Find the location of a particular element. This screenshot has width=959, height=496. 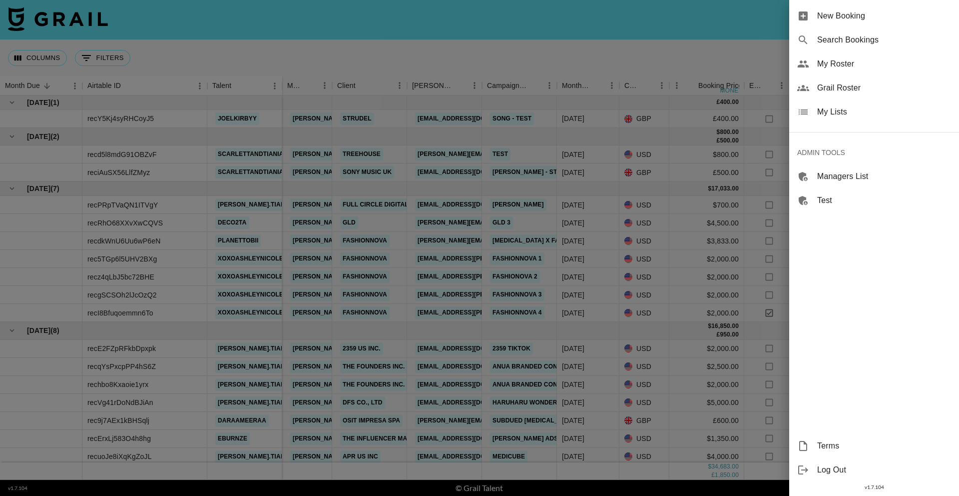

div: My Roster is located at coordinates (874, 64).